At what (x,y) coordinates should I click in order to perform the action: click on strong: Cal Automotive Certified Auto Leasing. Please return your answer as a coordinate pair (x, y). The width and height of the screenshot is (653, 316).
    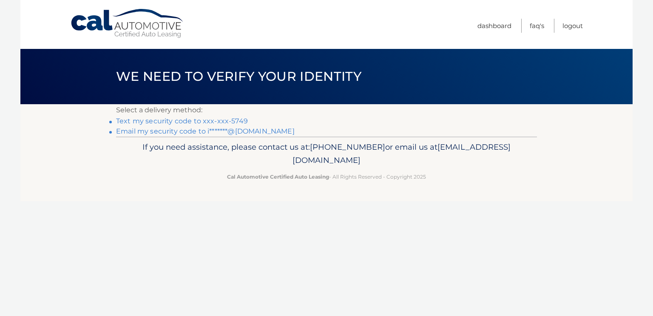
    Looking at the image, I should click on (278, 177).